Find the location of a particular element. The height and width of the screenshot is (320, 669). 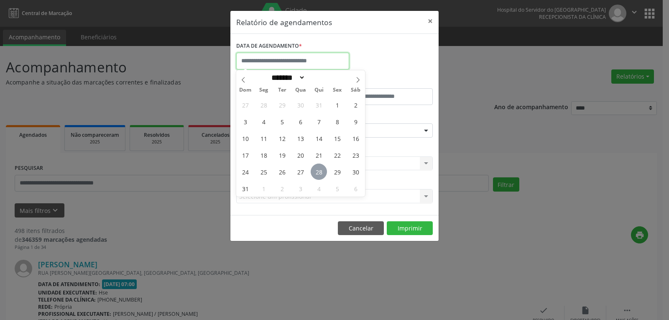

span: Agosto 16, 2025 is located at coordinates (356, 138).